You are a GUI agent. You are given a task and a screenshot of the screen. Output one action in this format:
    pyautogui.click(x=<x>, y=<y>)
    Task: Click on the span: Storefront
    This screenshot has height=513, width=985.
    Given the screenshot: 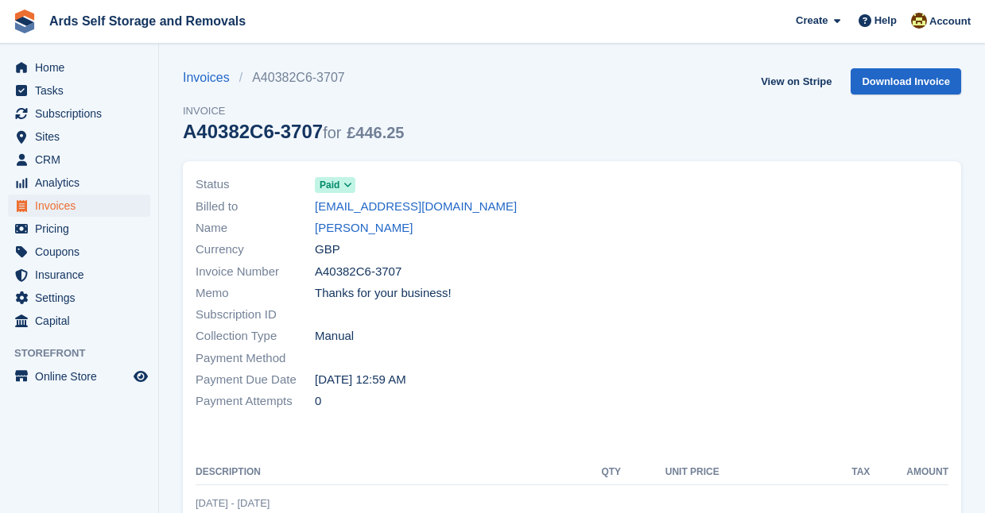 What is the action you would take?
    pyautogui.click(x=86, y=354)
    